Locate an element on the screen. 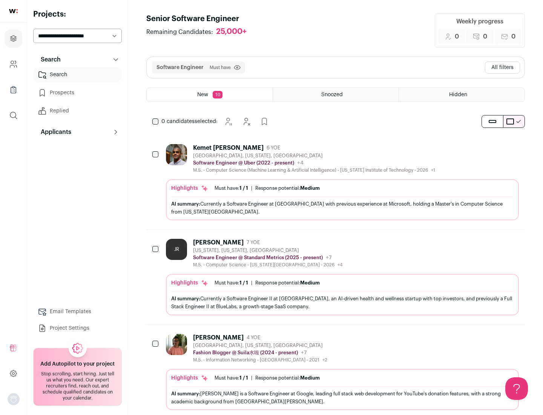 The image size is (543, 415). button: Software Engineer is located at coordinates (180, 67).